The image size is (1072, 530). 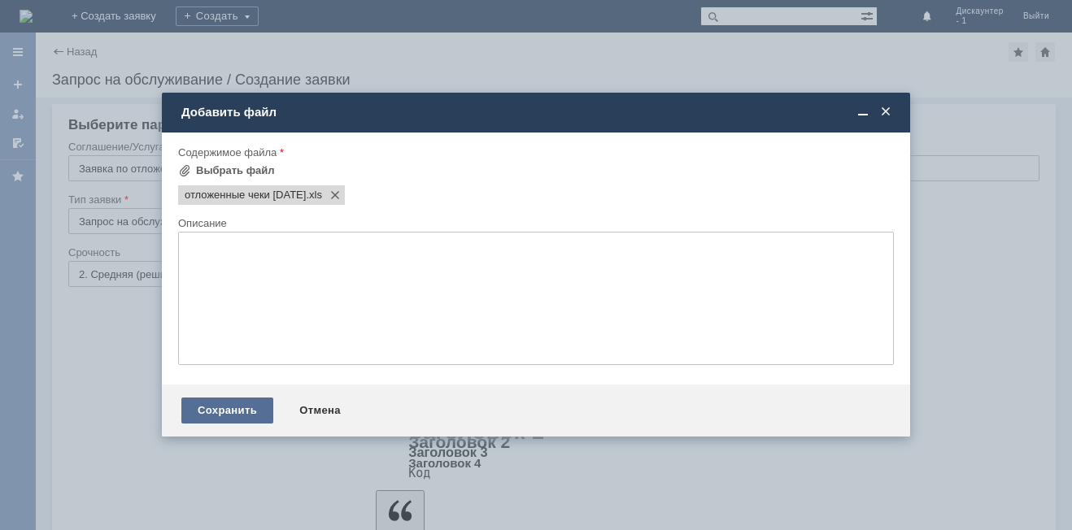 I want to click on div: Выбрать файл, so click(x=235, y=171).